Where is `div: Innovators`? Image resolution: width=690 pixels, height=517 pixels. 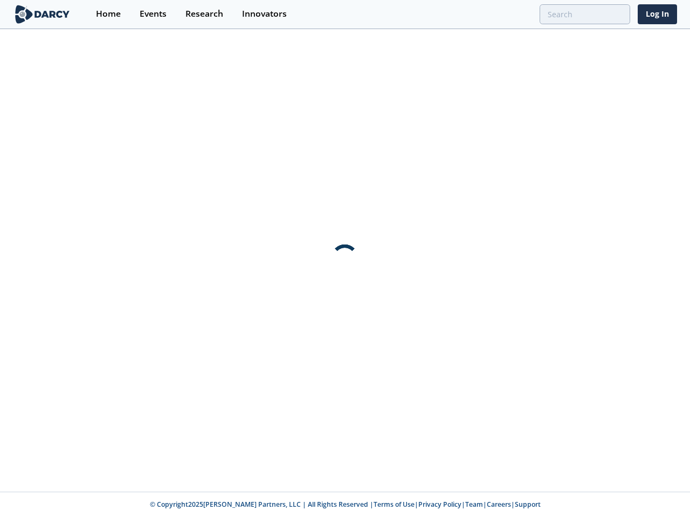
div: Innovators is located at coordinates (264, 14).